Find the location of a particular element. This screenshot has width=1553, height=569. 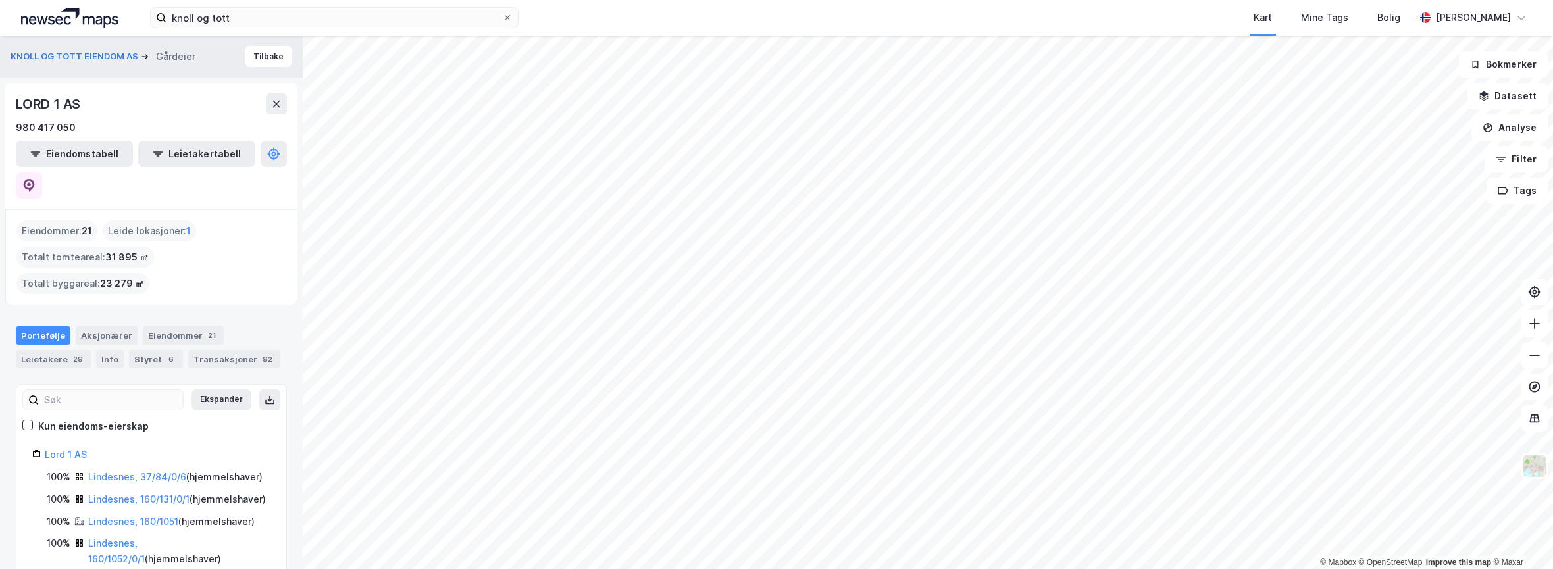

div: 21 is located at coordinates (212, 336).